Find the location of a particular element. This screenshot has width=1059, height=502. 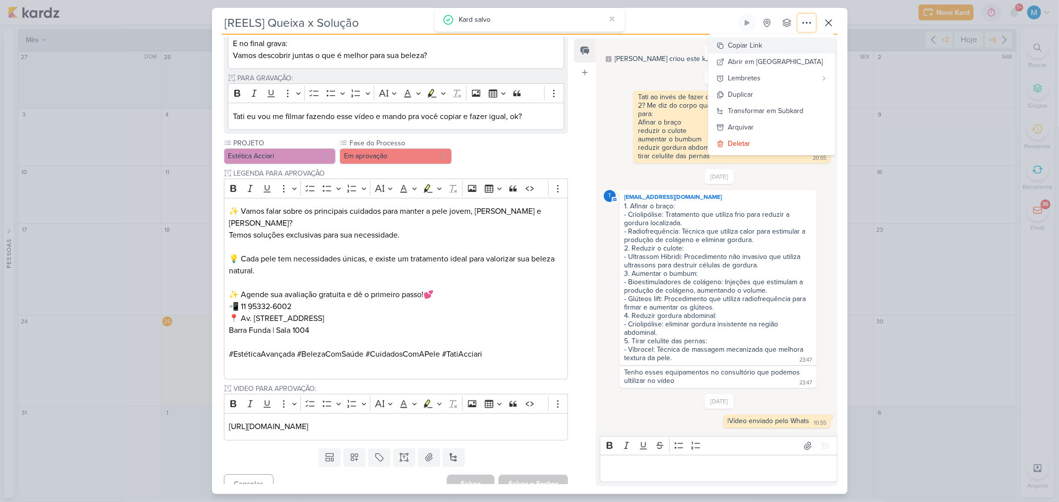

button: Estética Acciari is located at coordinates (280, 156).